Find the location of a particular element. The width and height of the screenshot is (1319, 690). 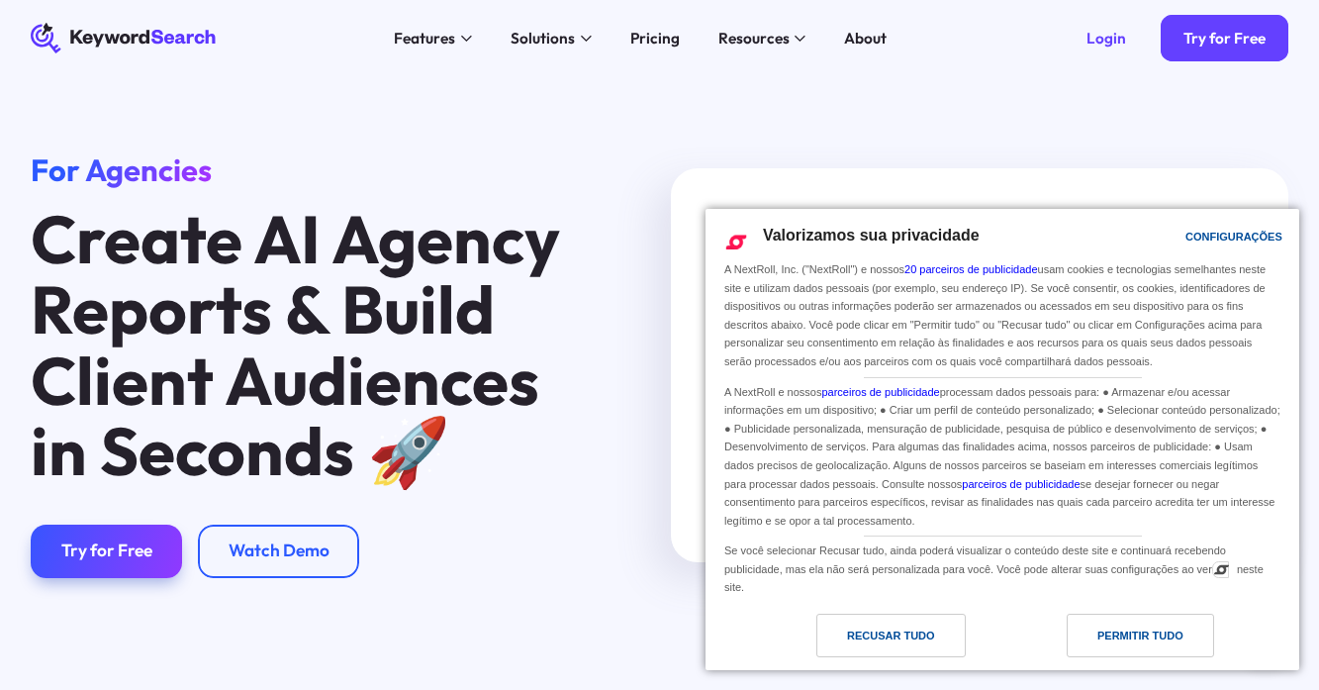

div: Resources is located at coordinates (754, 38).